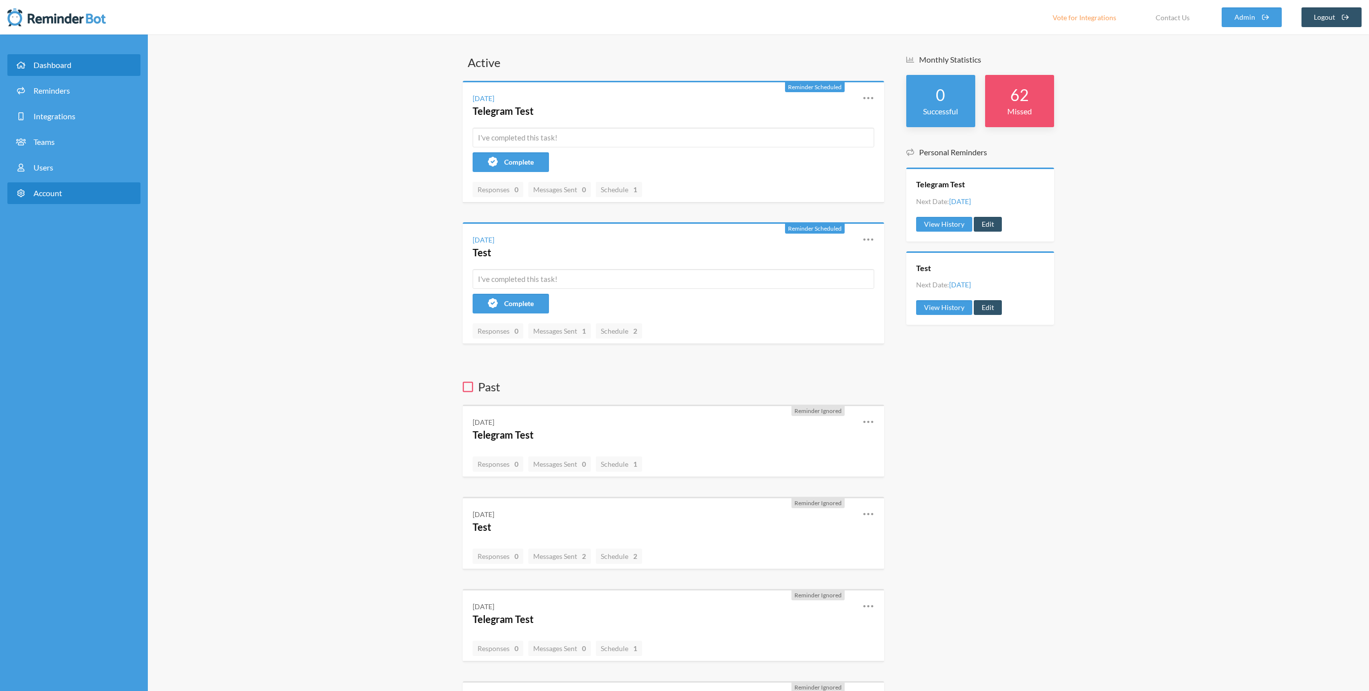 The width and height of the screenshot is (1369, 691). I want to click on a: Messages Sent1, so click(559, 331).